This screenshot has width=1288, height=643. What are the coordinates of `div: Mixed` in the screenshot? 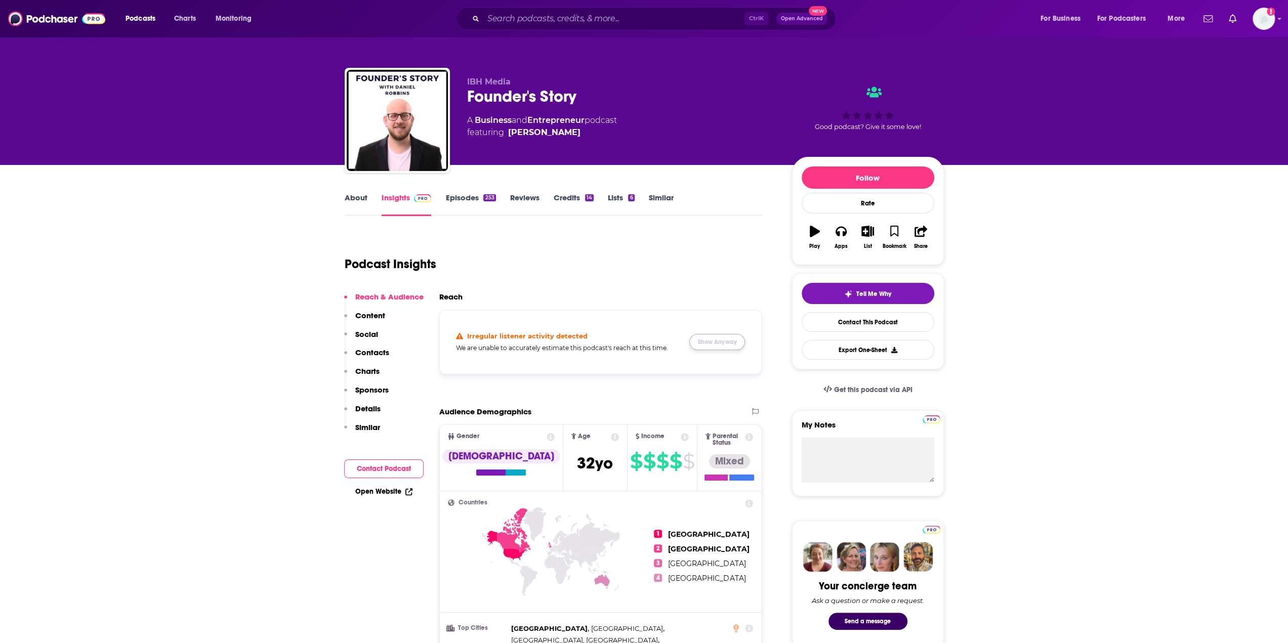 It's located at (729, 461).